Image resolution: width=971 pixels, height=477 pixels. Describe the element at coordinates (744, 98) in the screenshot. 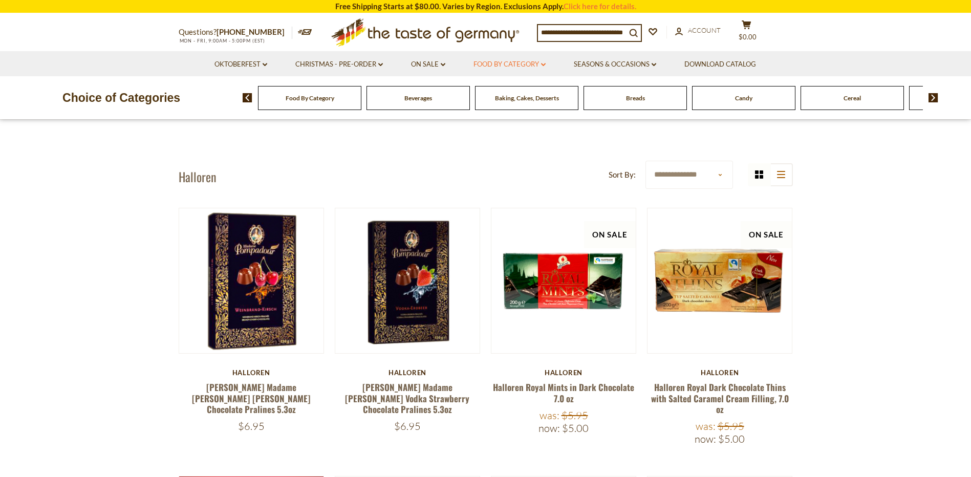

I see `a: Candy` at that location.